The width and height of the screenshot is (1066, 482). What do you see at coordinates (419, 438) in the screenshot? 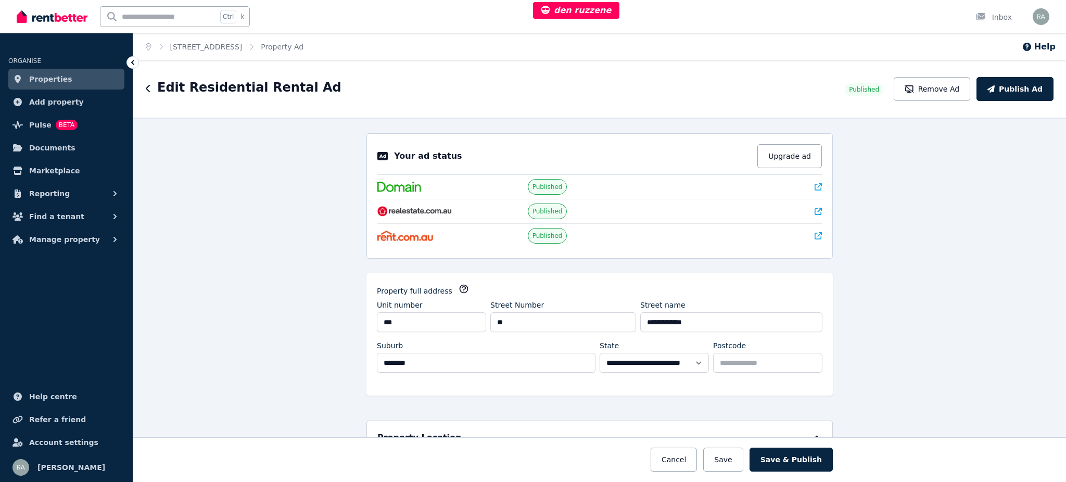
I see `h5: Property Location` at bounding box center [419, 438].